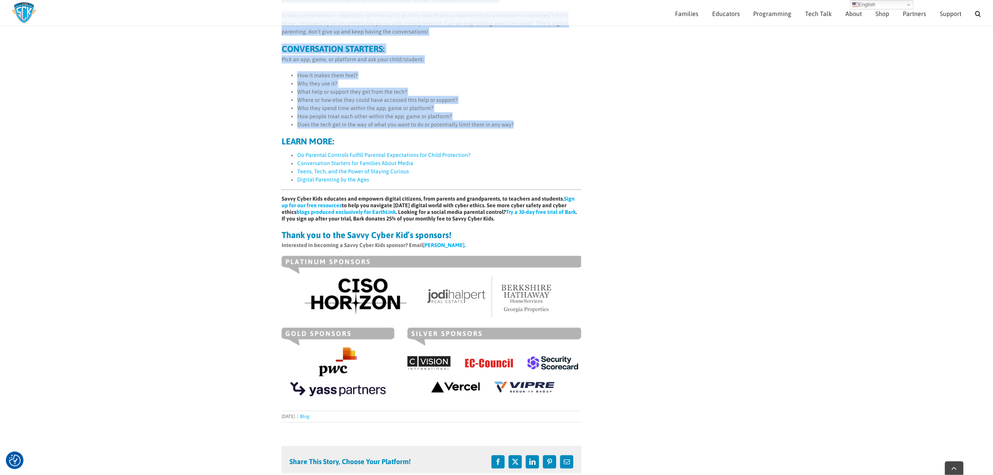 Image resolution: width=993 pixels, height=475 pixels. I want to click on strong: LEARN MORE:, so click(308, 142).